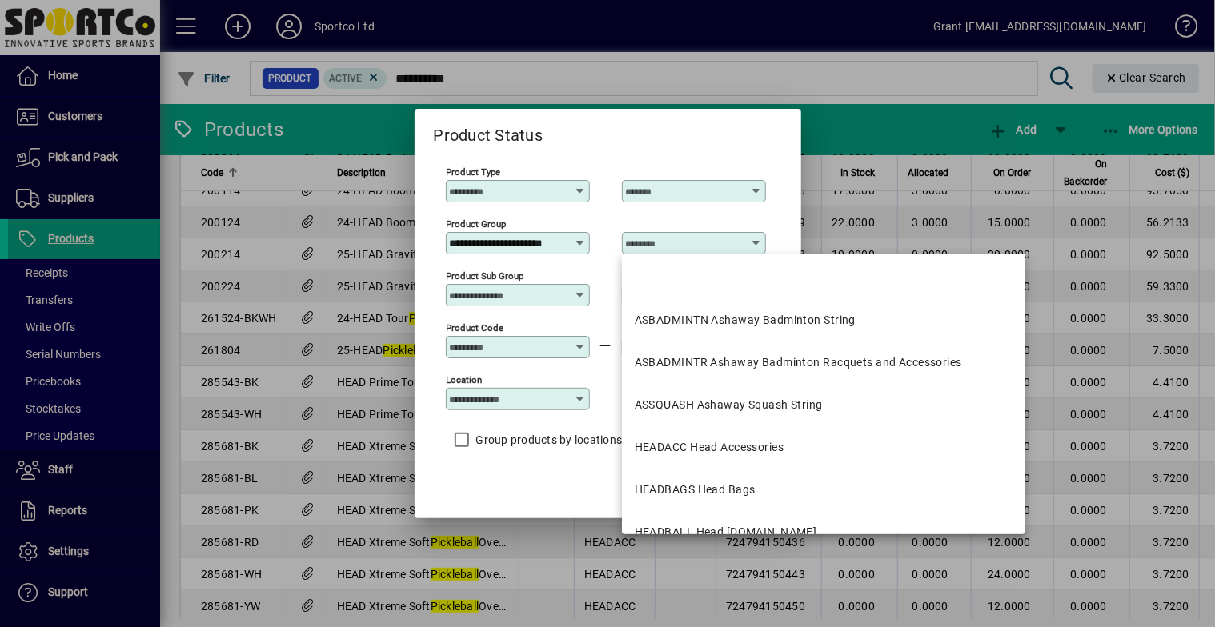 The width and height of the screenshot is (1215, 627). What do you see at coordinates (823, 320) in the screenshot?
I see `mat-option: ASBADMINTN Ashaway Badminton String` at bounding box center [823, 320].